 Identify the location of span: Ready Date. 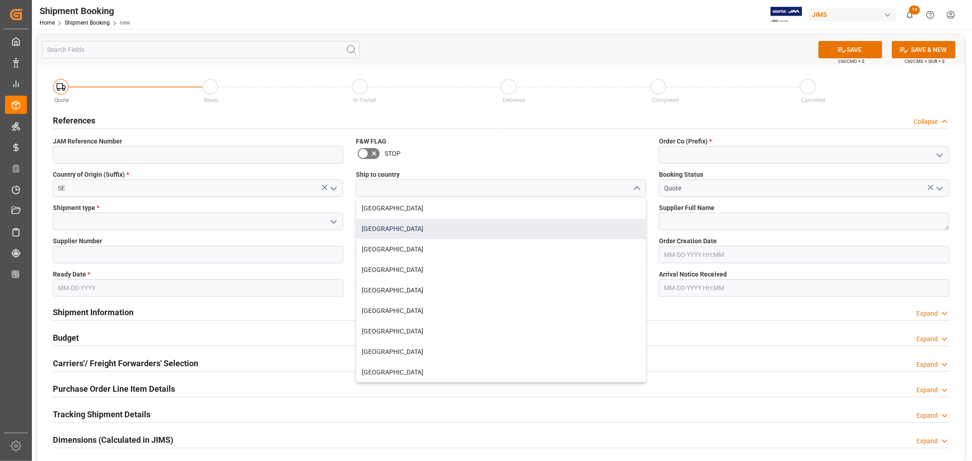
(72, 274).